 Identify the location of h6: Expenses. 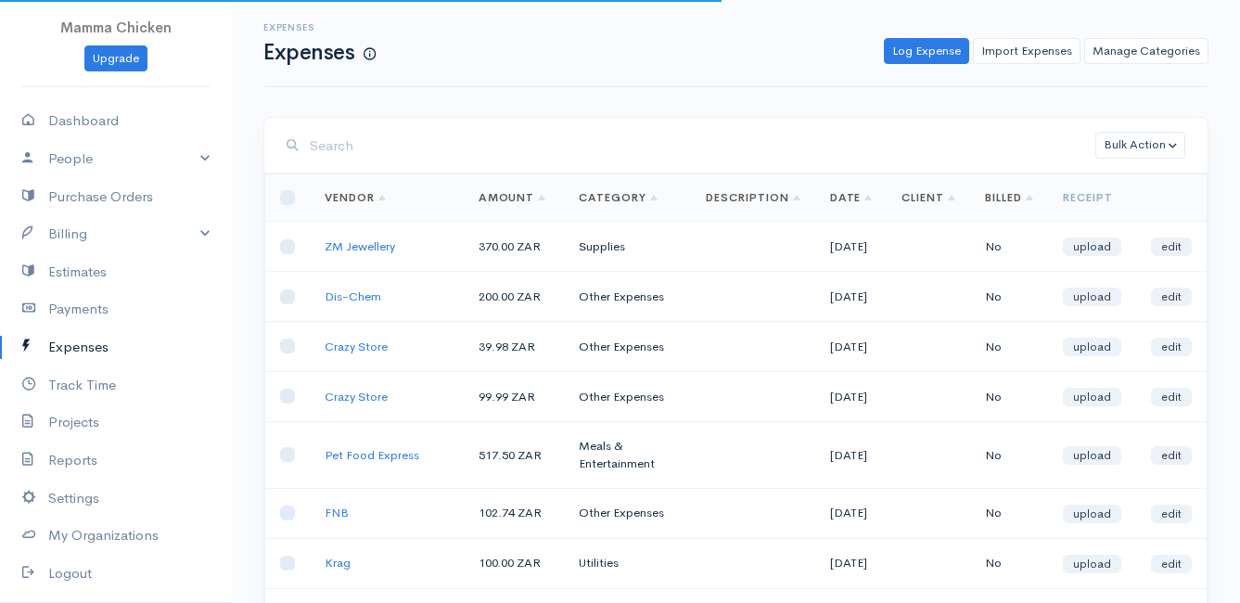
(319, 27).